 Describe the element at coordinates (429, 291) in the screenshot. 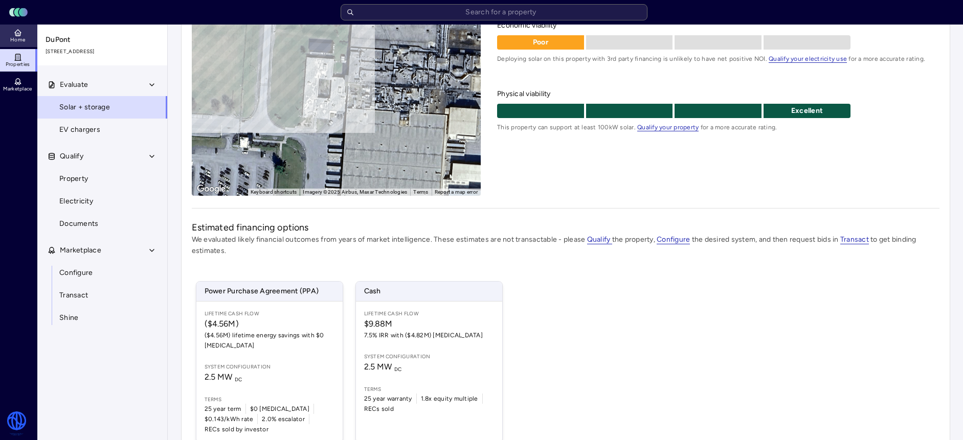

I see `span: Cash` at that location.